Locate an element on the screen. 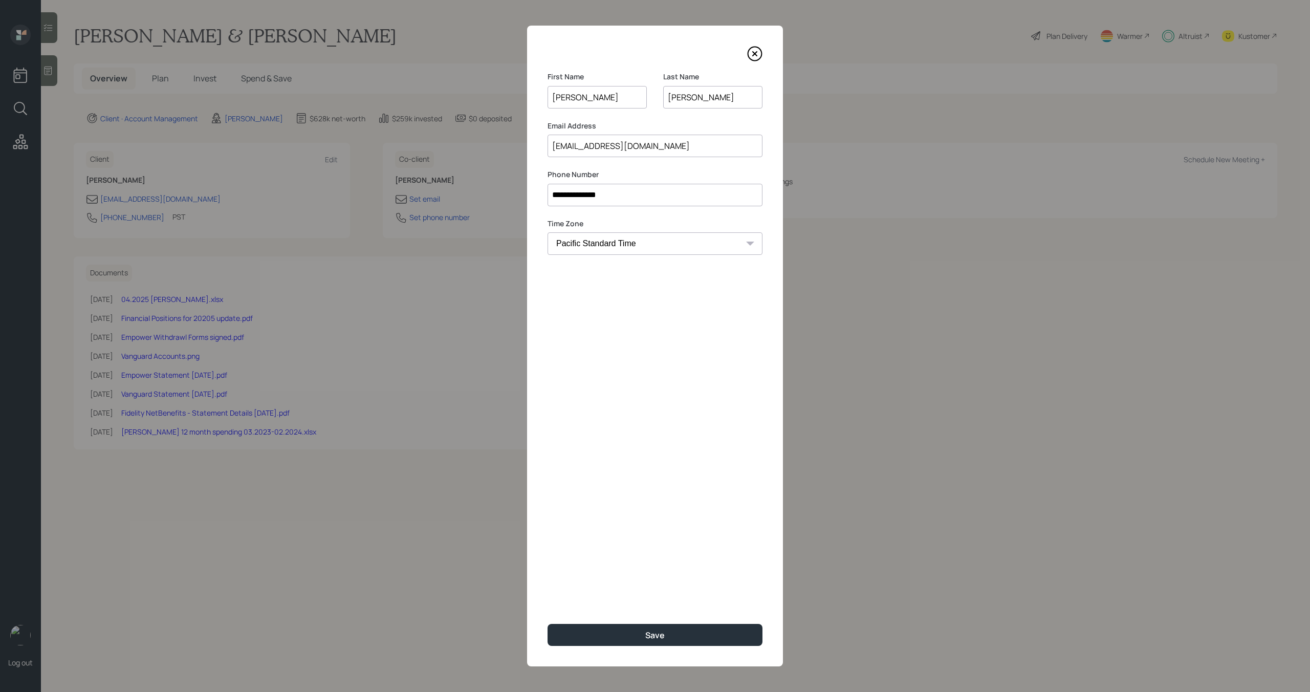 The image size is (1310, 692). div: Save is located at coordinates (655, 635).